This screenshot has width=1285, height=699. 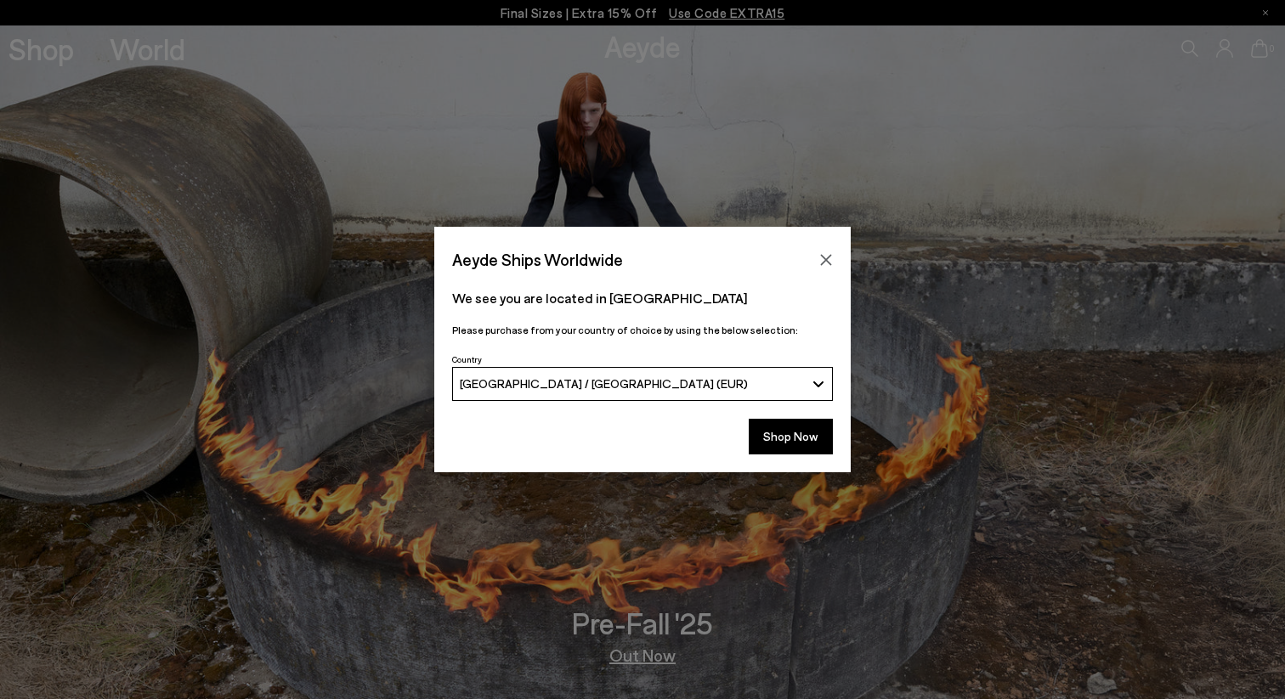 What do you see at coordinates (466, 359) in the screenshot?
I see `span: Country` at bounding box center [466, 359].